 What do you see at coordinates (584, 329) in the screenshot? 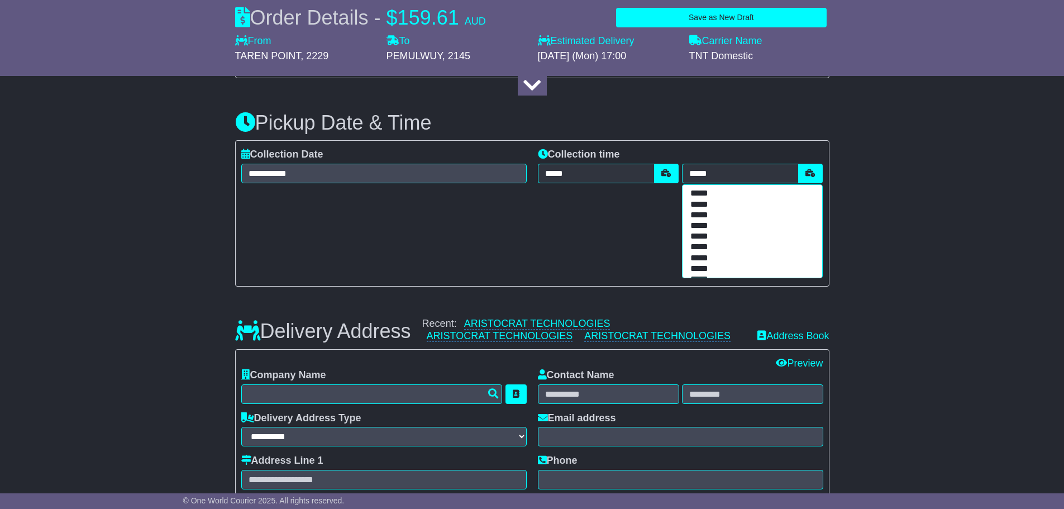
I see `div: Recent:` at bounding box center [584, 329].